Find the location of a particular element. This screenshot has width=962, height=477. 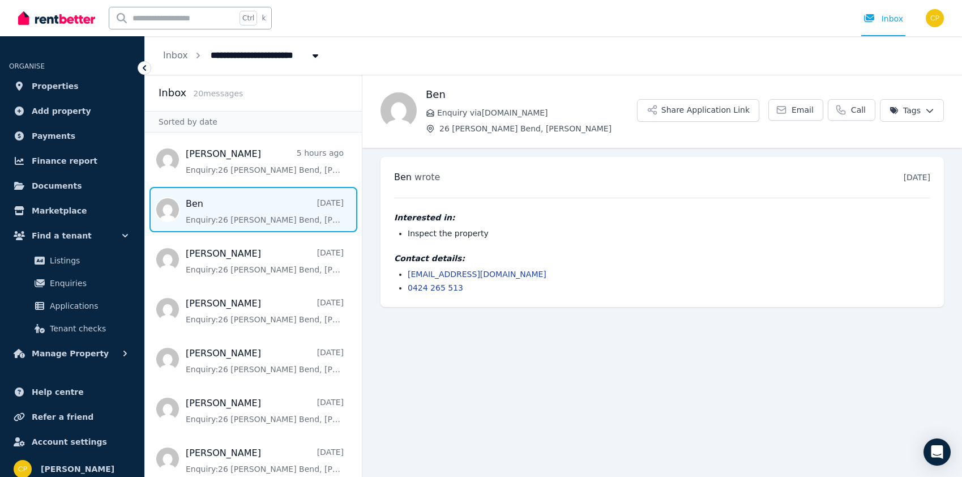

button: Manage Property is located at coordinates (72, 353).